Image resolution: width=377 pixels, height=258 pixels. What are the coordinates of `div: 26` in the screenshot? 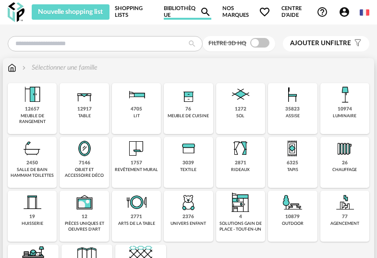 It's located at (345, 163).